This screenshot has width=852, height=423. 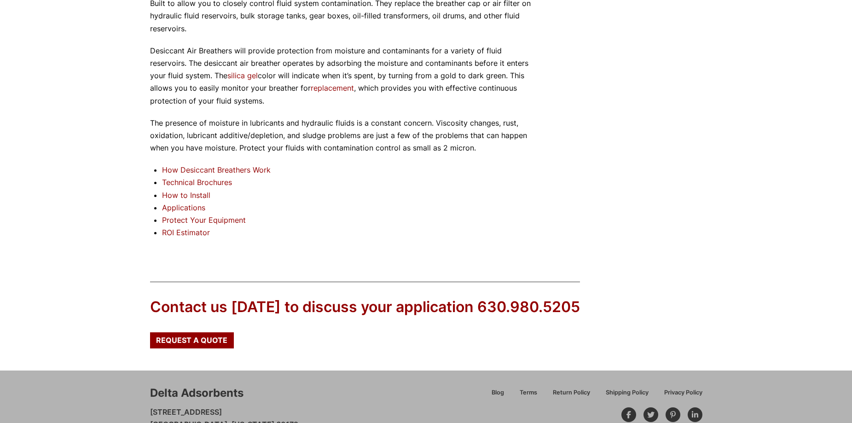 What do you see at coordinates (332, 88) in the screenshot?
I see `a: replacement` at bounding box center [332, 88].